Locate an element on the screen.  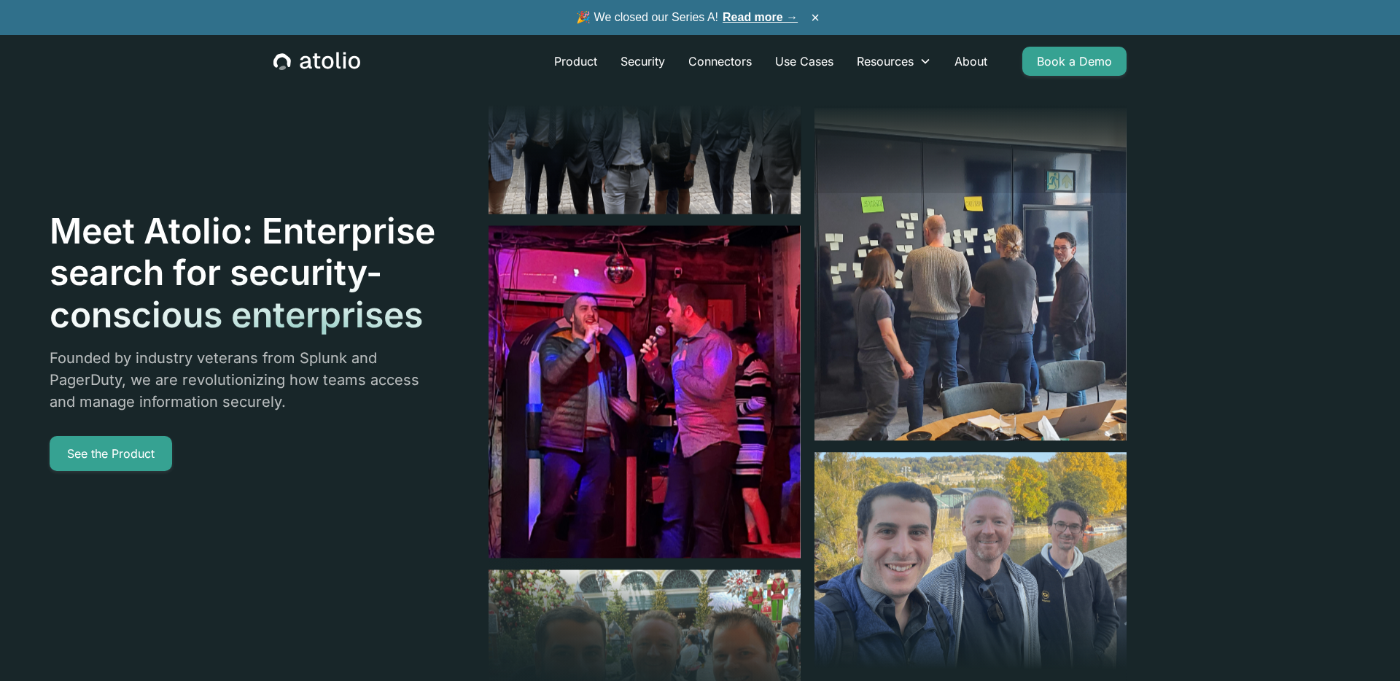
a: Read more → is located at coordinates (760, 17).